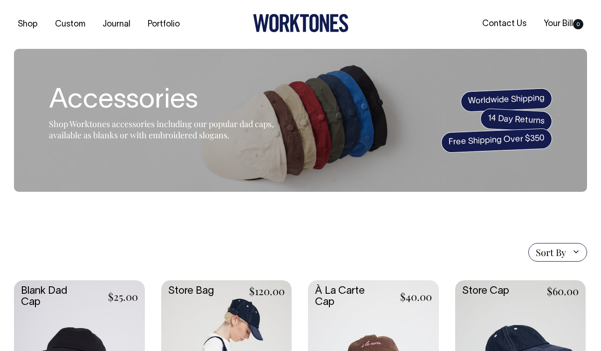 Image resolution: width=601 pixels, height=351 pixels. Describe the element at coordinates (165, 101) in the screenshot. I see `h1: Accessories` at that location.